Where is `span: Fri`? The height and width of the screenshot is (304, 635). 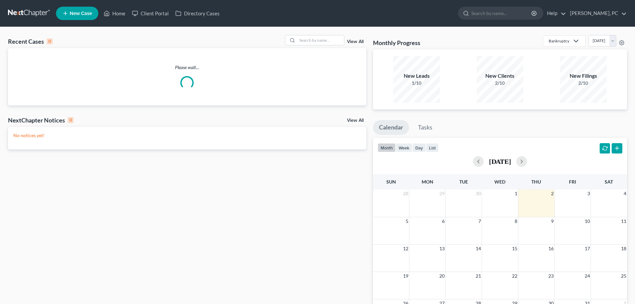
span: Fri is located at coordinates (572, 181).